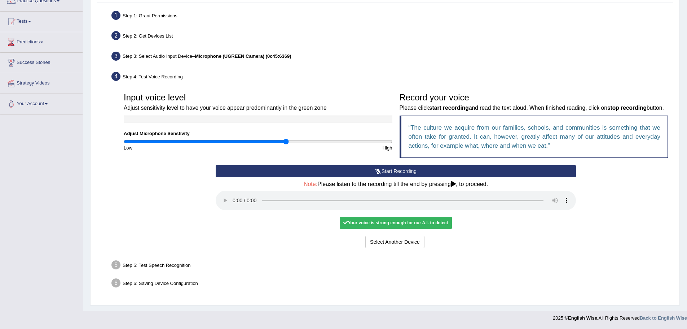  I want to click on small: Adjust sensitivity level to have your voice appear predominantly in the green zone, so click(225, 108).